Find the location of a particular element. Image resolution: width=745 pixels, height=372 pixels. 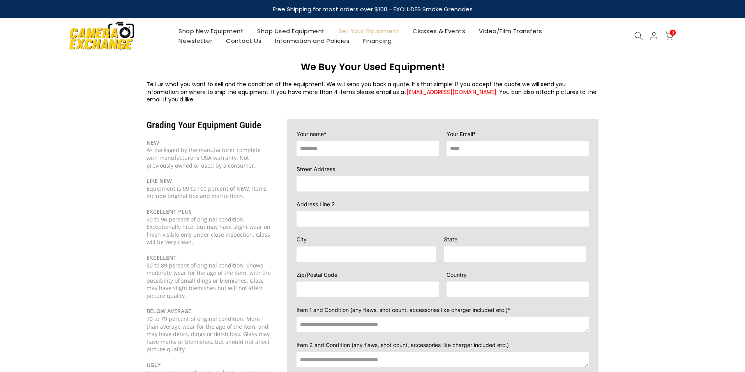

h3: We Buy Your Used Equipment! is located at coordinates (372, 67).